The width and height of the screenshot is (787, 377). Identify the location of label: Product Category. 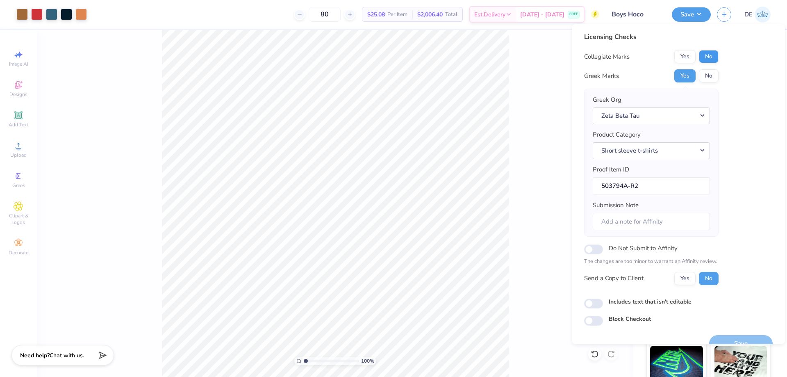
(617, 135).